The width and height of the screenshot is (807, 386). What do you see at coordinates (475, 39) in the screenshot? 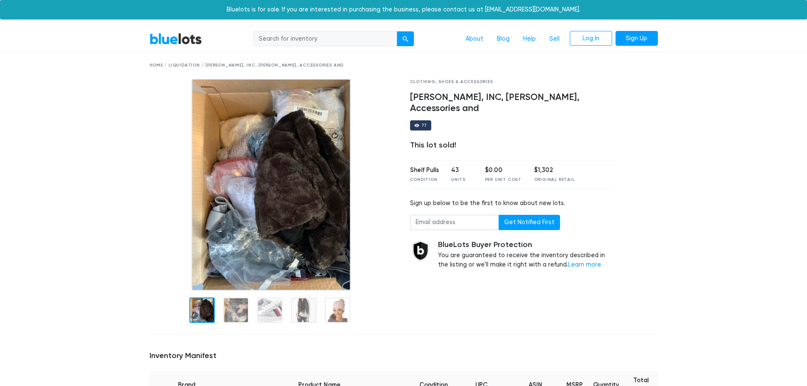
I see `a: About` at bounding box center [475, 39].